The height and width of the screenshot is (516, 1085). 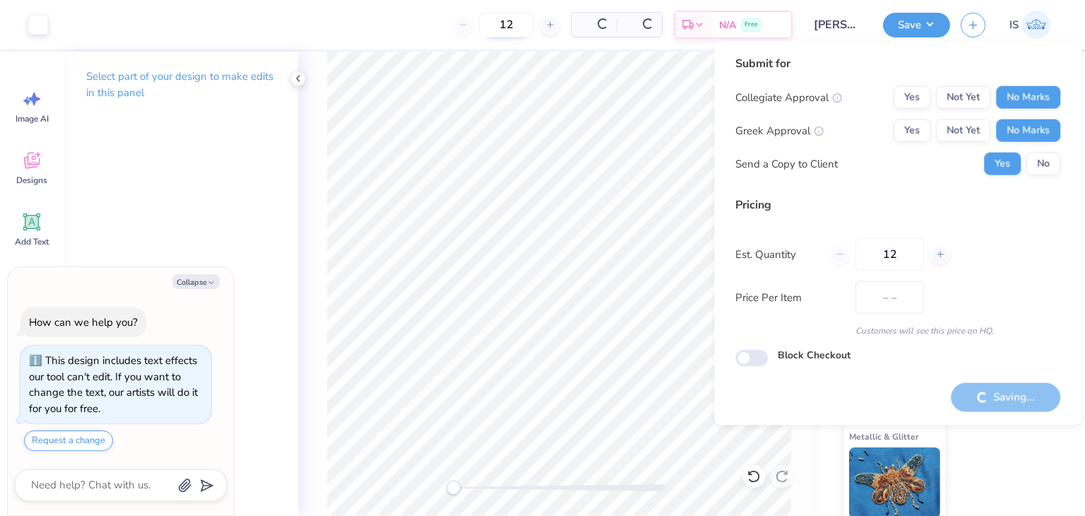 What do you see at coordinates (32, 119) in the screenshot?
I see `span: Image AI` at bounding box center [32, 119].